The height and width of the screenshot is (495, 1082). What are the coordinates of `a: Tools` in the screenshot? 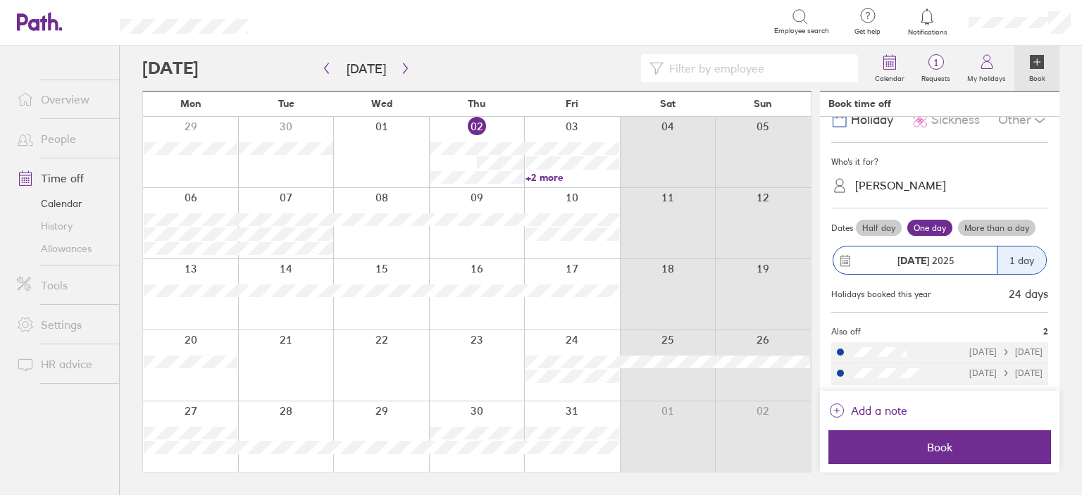 It's located at (62, 285).